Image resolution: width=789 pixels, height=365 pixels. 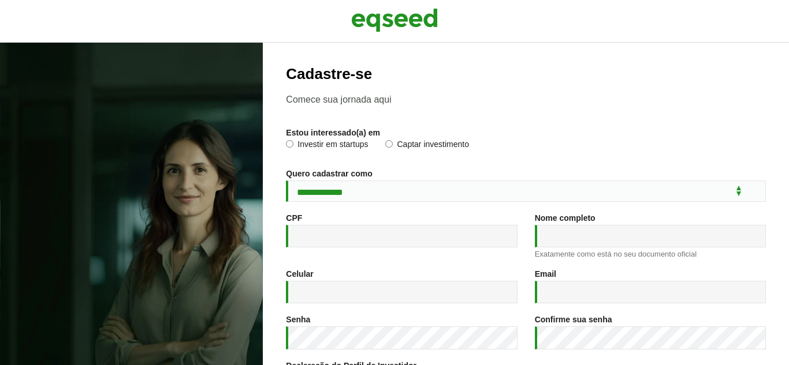 I want to click on label: Senha, so click(x=298, y=320).